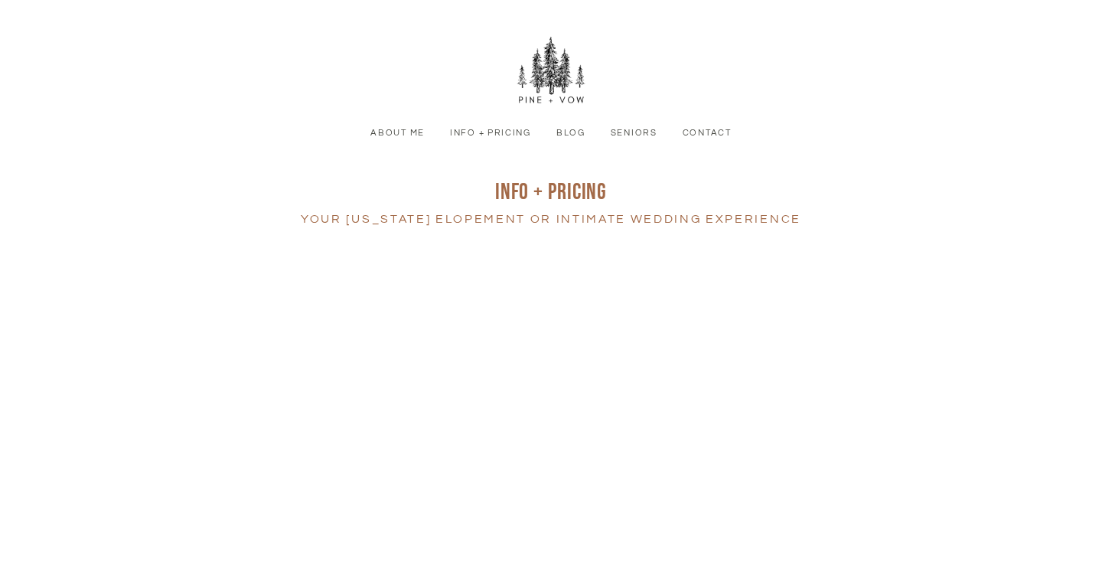 The height and width of the screenshot is (568, 1102). Describe the element at coordinates (551, 192) in the screenshot. I see `span: INFO + pRICING` at that location.